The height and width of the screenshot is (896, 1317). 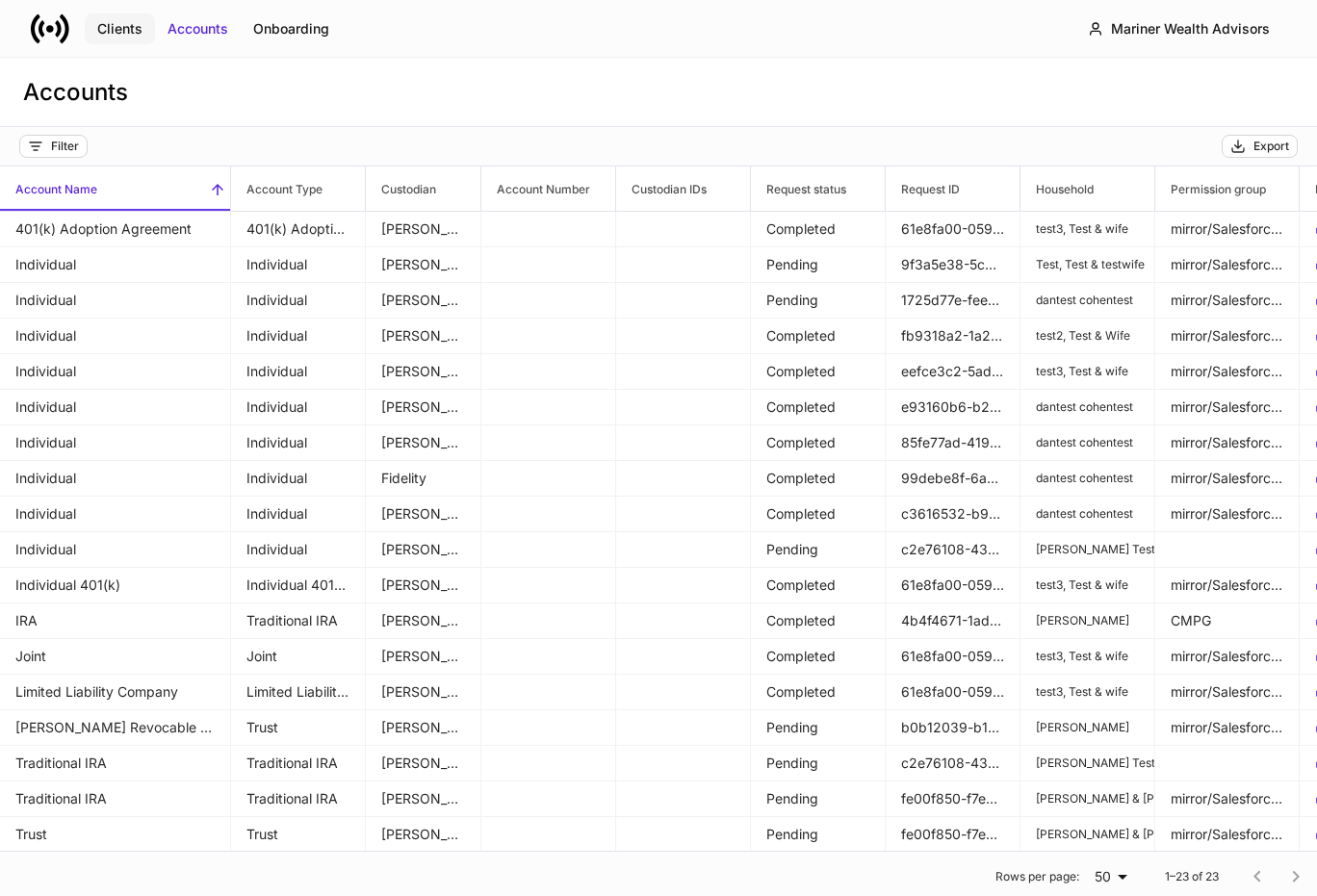 What do you see at coordinates (119, 29) in the screenshot?
I see `div: Clients` at bounding box center [119, 29].